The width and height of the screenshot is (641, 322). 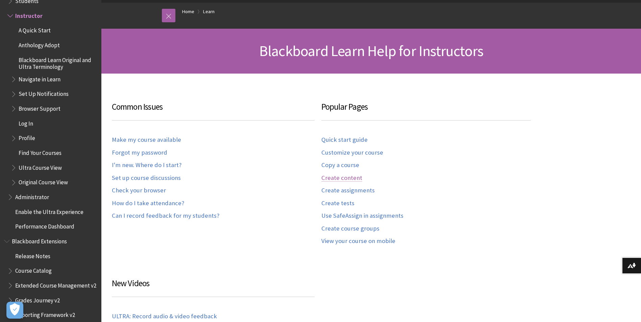 What do you see at coordinates (15, 310) in the screenshot?
I see `button: Open Preferences` at bounding box center [15, 310].